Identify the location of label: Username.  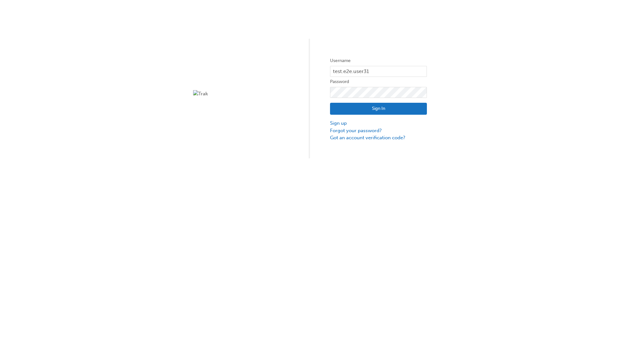
(378, 61).